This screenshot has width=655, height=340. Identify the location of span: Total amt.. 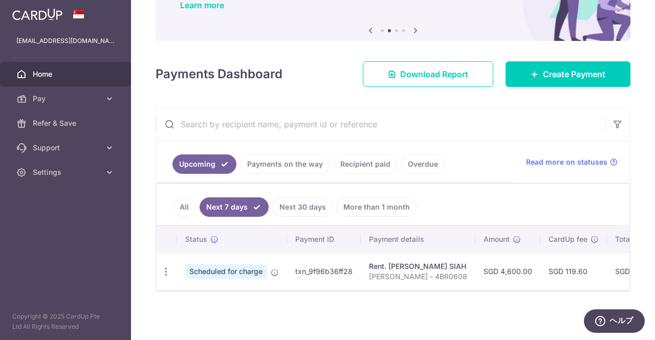
(632, 239).